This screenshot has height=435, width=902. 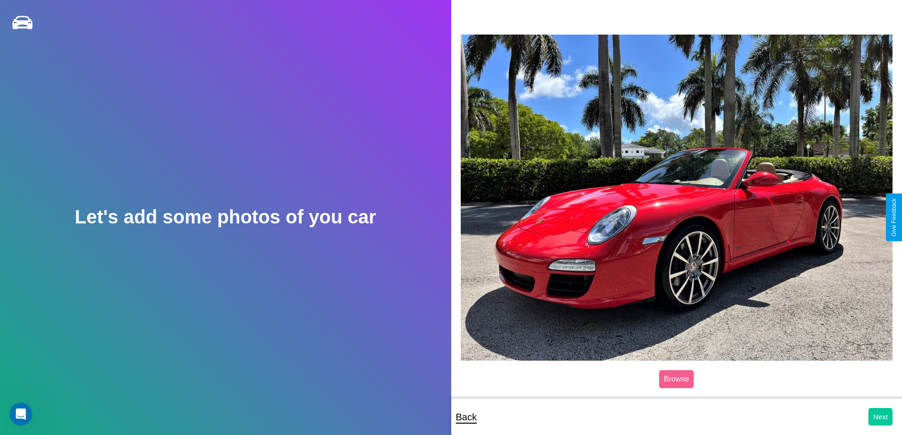 What do you see at coordinates (677, 198) in the screenshot?
I see `img: posted` at bounding box center [677, 198].